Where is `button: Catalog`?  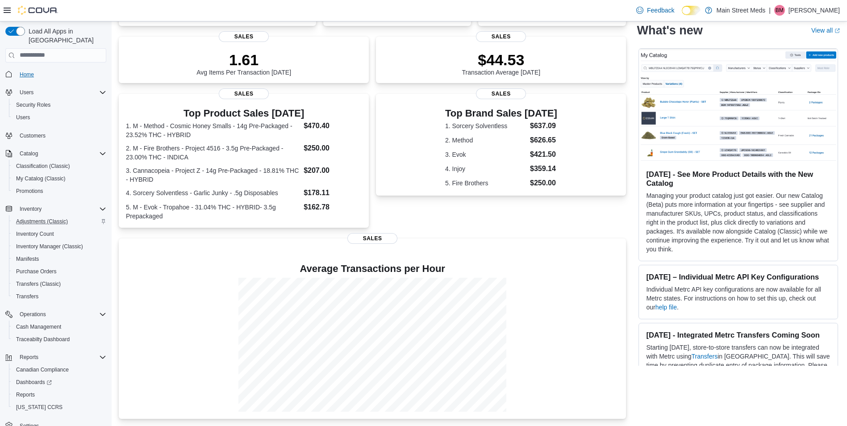 button: Catalog is located at coordinates (56, 154).